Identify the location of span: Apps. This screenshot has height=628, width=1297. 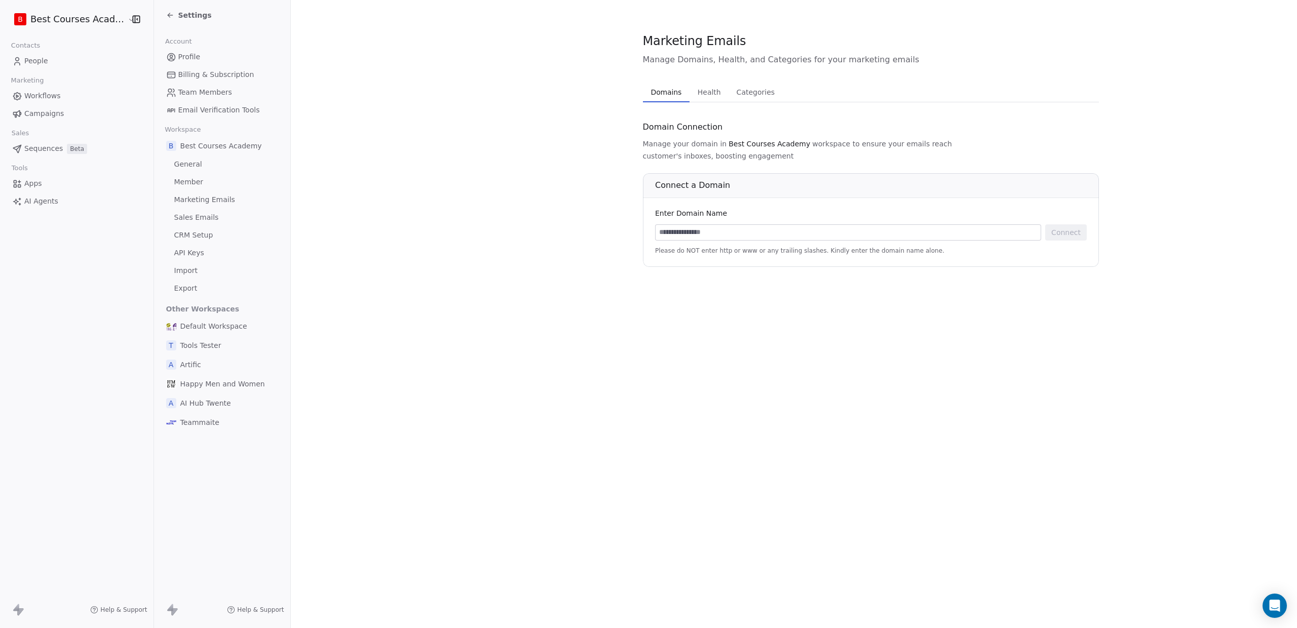
(33, 183).